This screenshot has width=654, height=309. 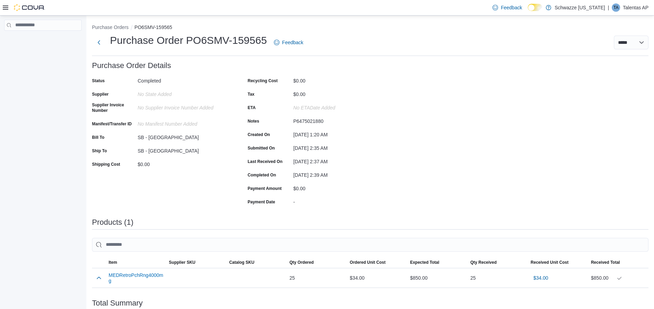 What do you see at coordinates (113, 108) in the screenshot?
I see `label: Supplier Invoice Number` at bounding box center [113, 108].